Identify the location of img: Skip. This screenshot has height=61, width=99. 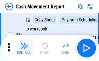
(66, 46).